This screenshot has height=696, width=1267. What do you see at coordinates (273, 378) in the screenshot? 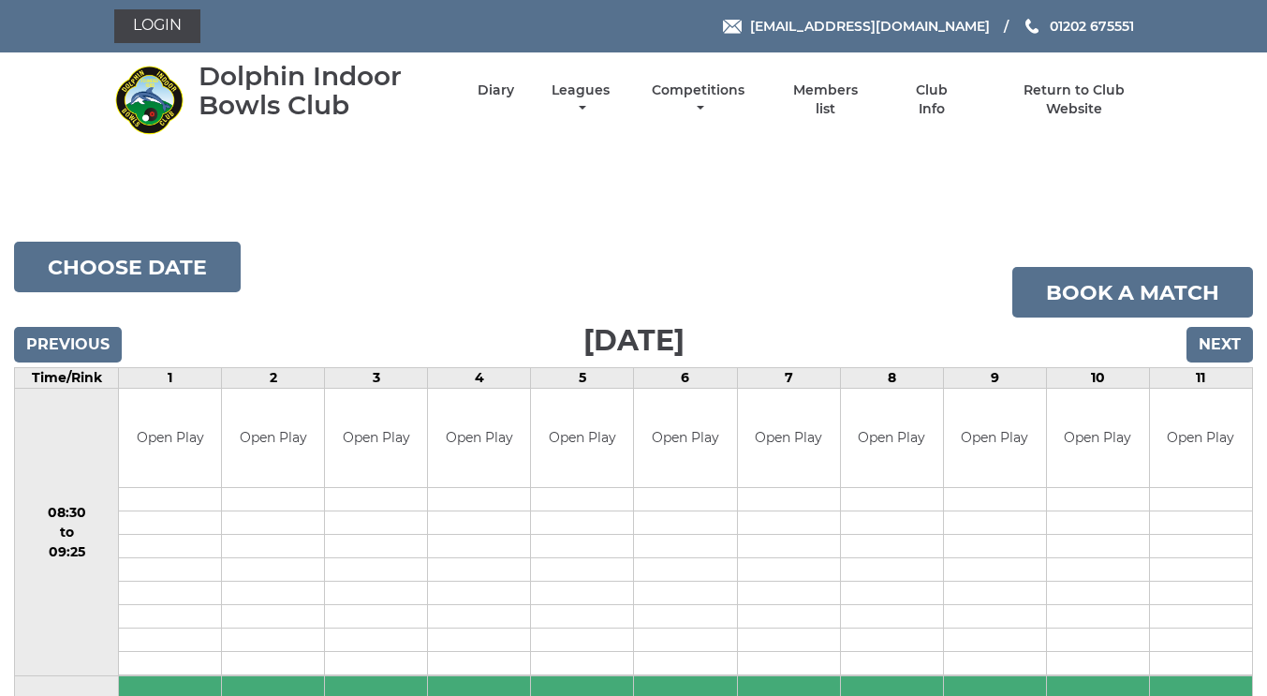
I see `td: 2` at bounding box center [273, 378].